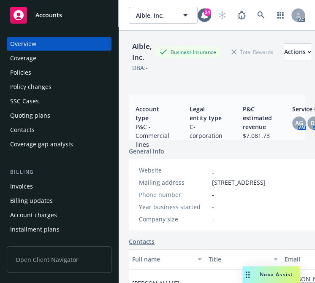 The height and width of the screenshot is (283, 315). What do you see at coordinates (59, 15) in the screenshot?
I see `a: Accounts` at bounding box center [59, 15].